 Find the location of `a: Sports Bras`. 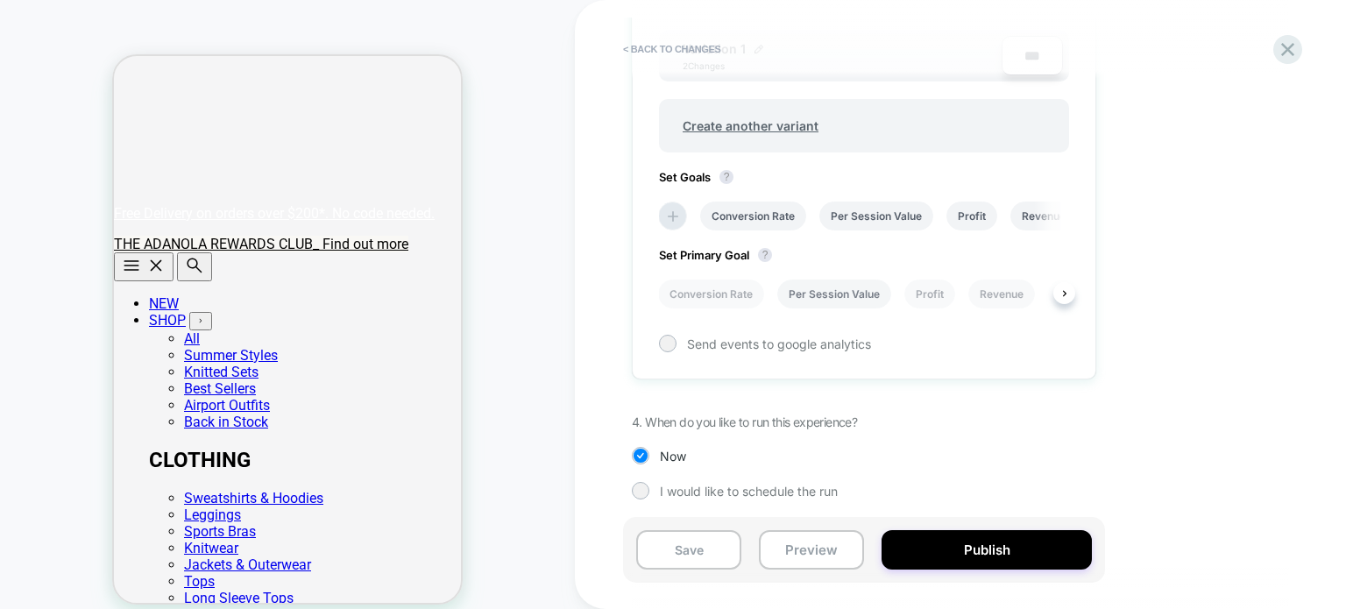

a: Sports Bras is located at coordinates (106, 475).